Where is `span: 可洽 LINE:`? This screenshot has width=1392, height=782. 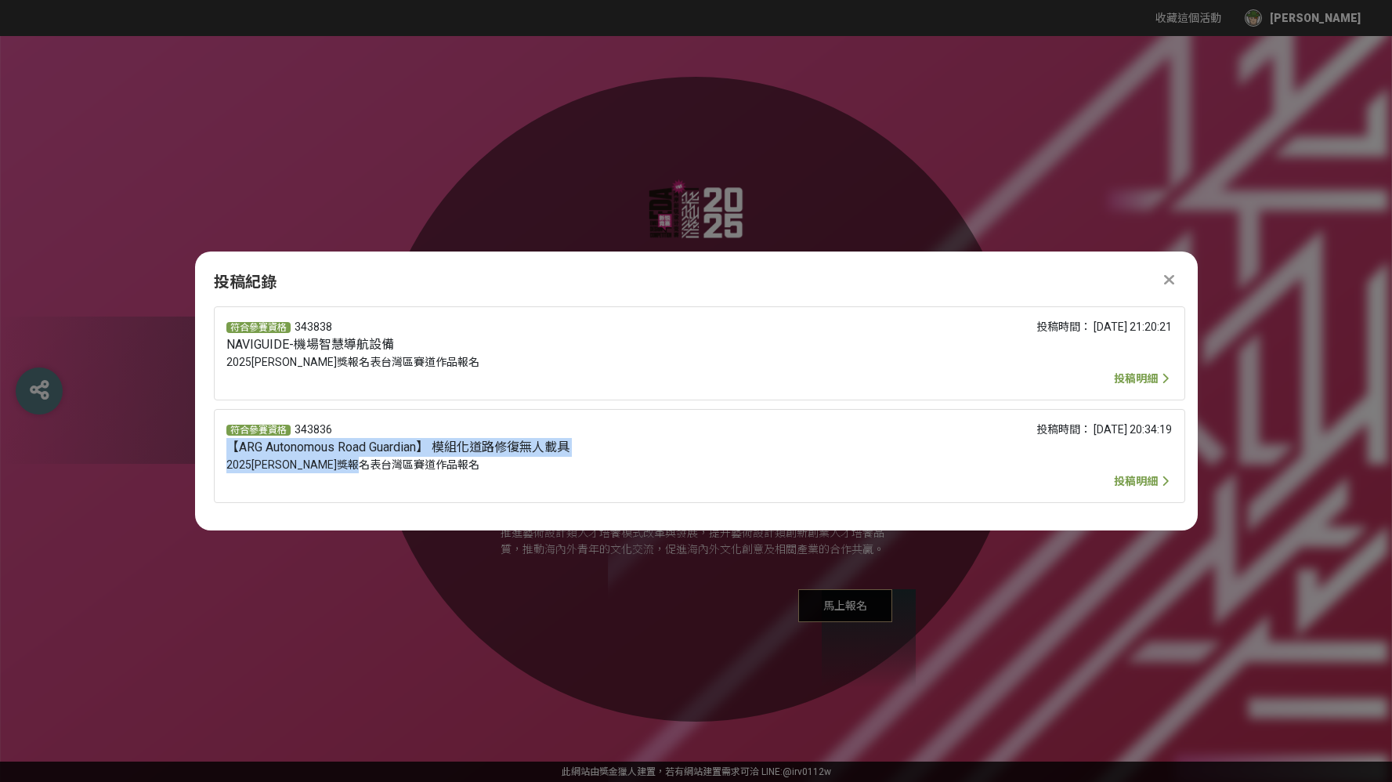
span: 可洽 LINE: is located at coordinates (697, 772).